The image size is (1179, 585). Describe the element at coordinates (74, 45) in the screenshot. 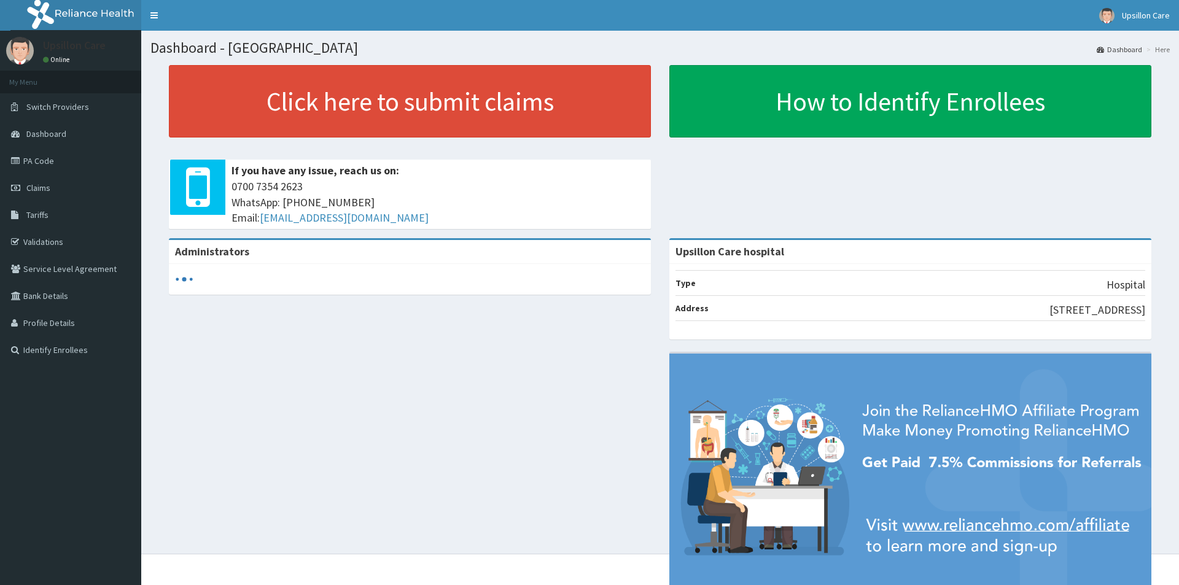

I see `p: Upsillon Care` at that location.